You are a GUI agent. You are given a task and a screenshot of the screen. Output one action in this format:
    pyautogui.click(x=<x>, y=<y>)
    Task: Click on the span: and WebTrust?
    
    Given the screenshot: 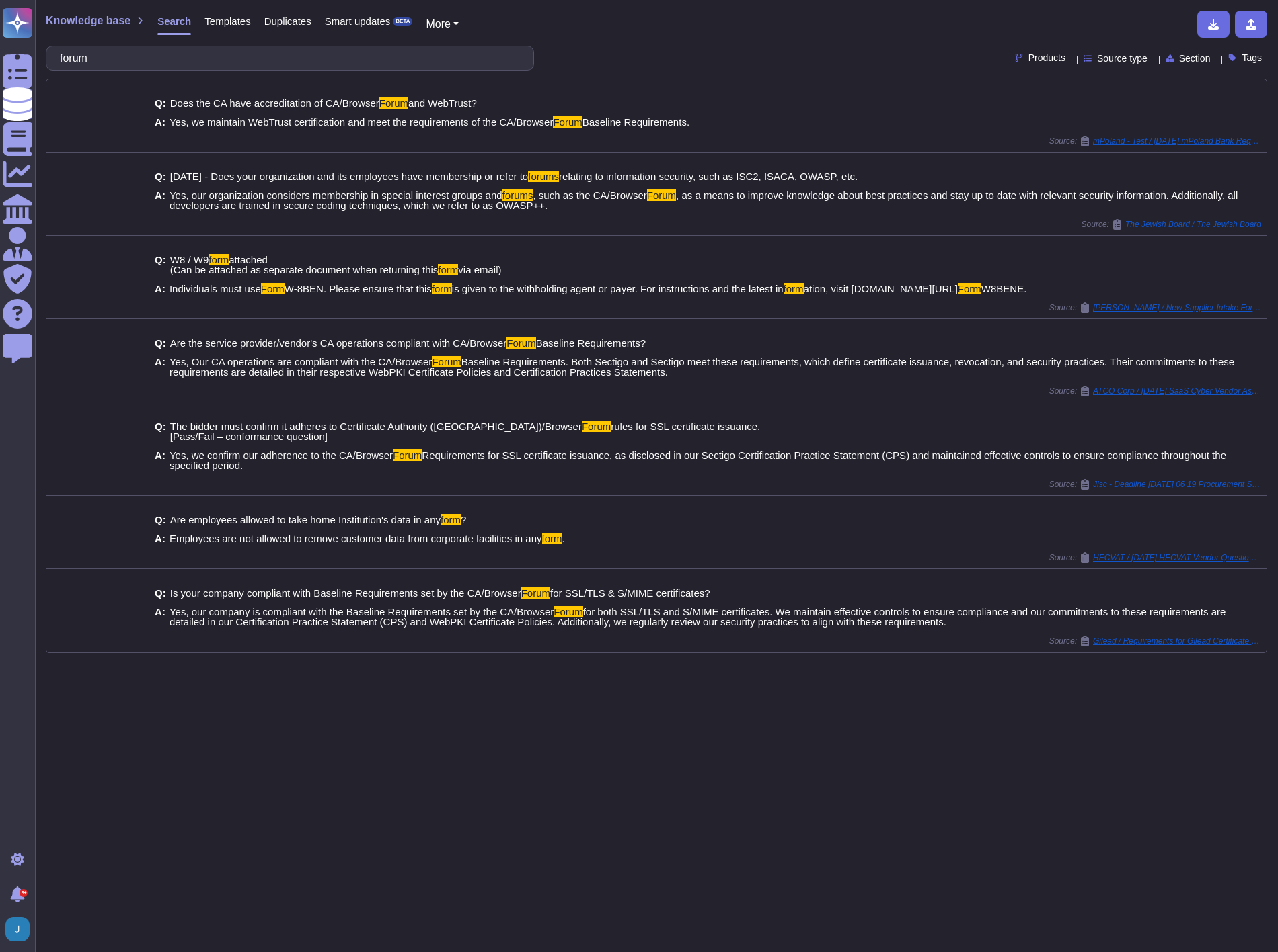 What is the action you would take?
    pyautogui.click(x=443, y=103)
    